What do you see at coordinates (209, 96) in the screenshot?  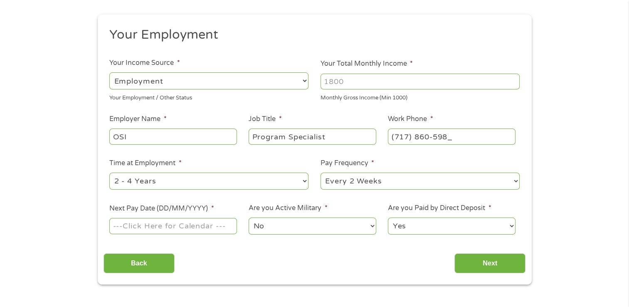 I see `div: Your Employment / Other Status` at bounding box center [209, 96].